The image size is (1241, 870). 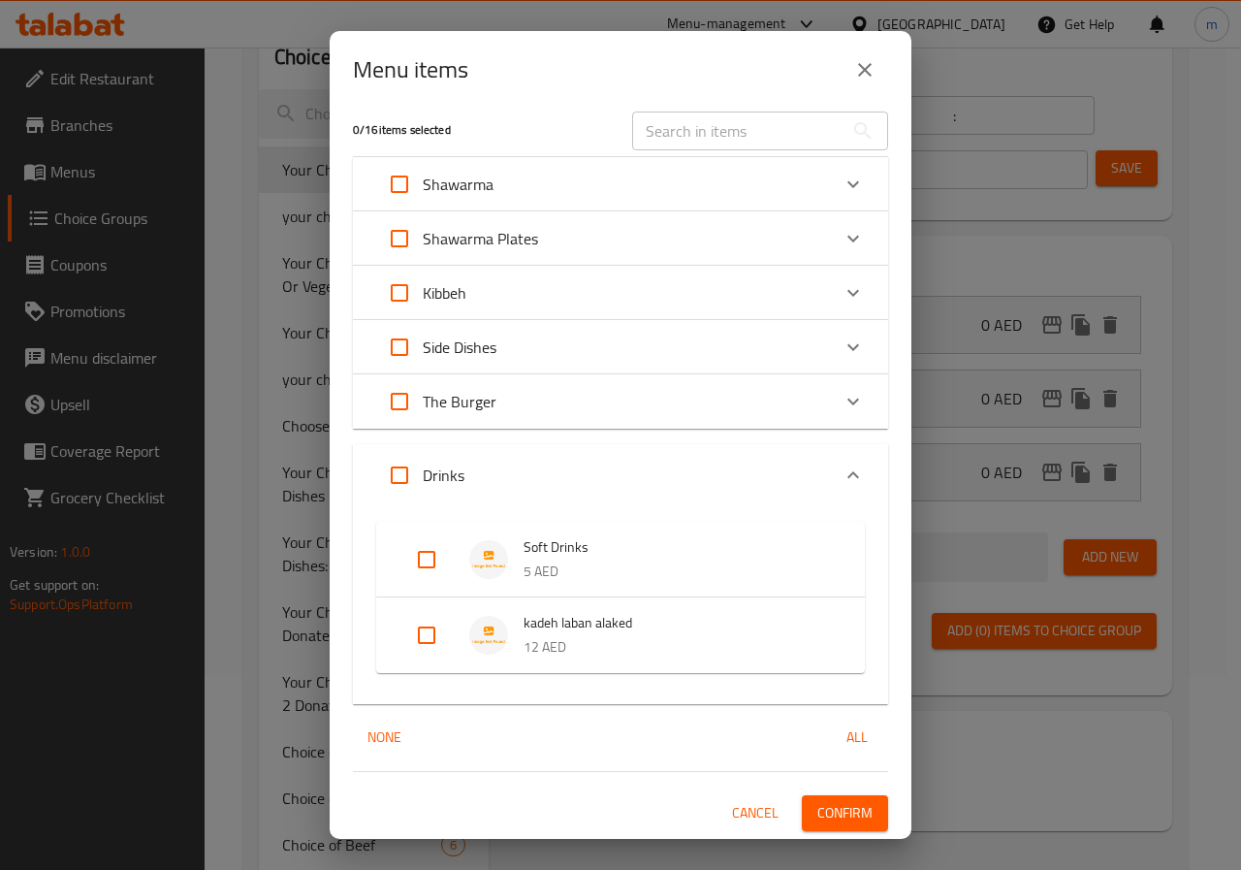 What do you see at coordinates (384, 737) in the screenshot?
I see `span: None` at bounding box center [384, 737].